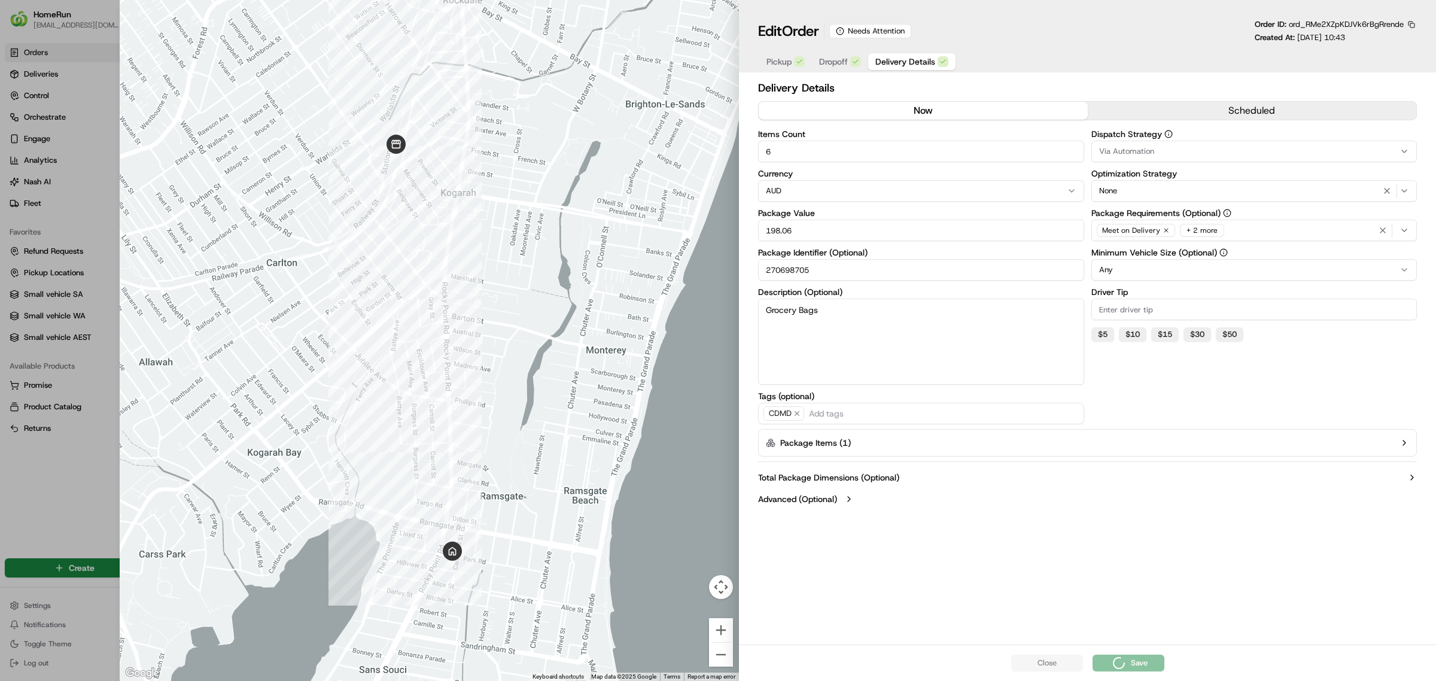  I want to click on button: $50, so click(1230, 335).